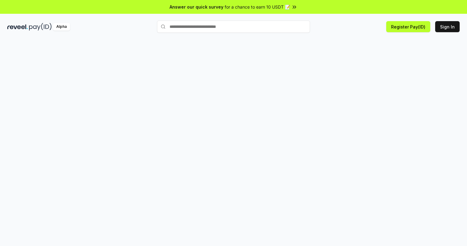 The width and height of the screenshot is (467, 246). What do you see at coordinates (257, 7) in the screenshot?
I see `span: for a chance to earn 10 USDT 📝` at bounding box center [257, 7].